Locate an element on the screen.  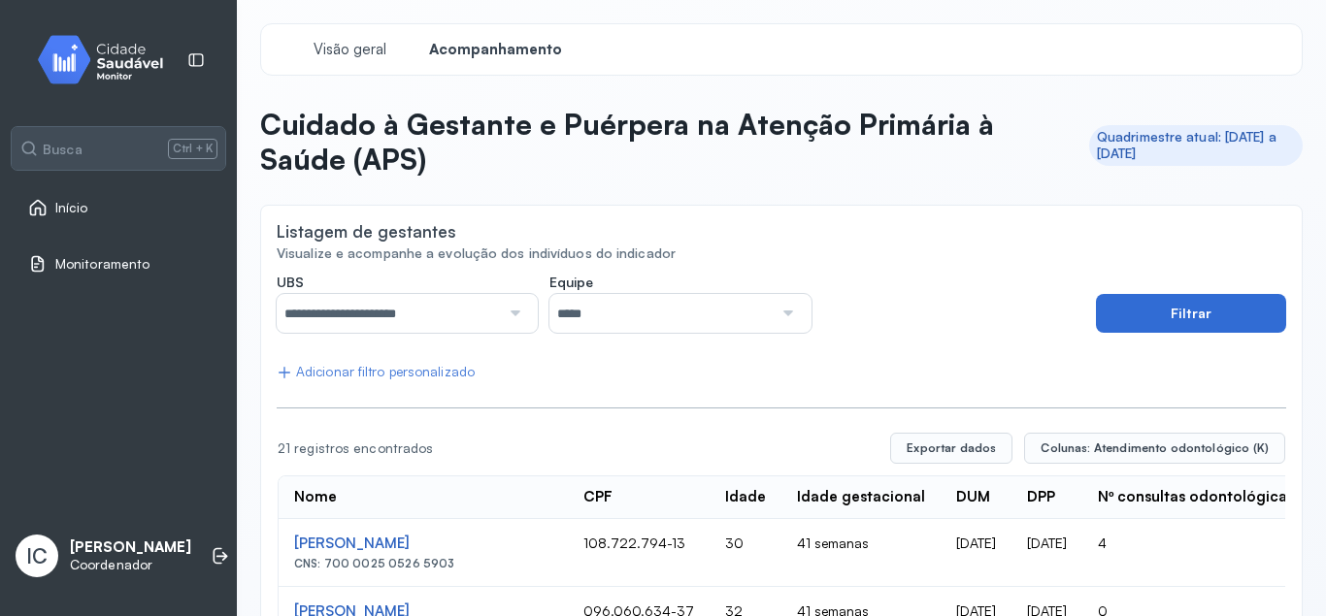
td: 41 semanas is located at coordinates (861, 553).